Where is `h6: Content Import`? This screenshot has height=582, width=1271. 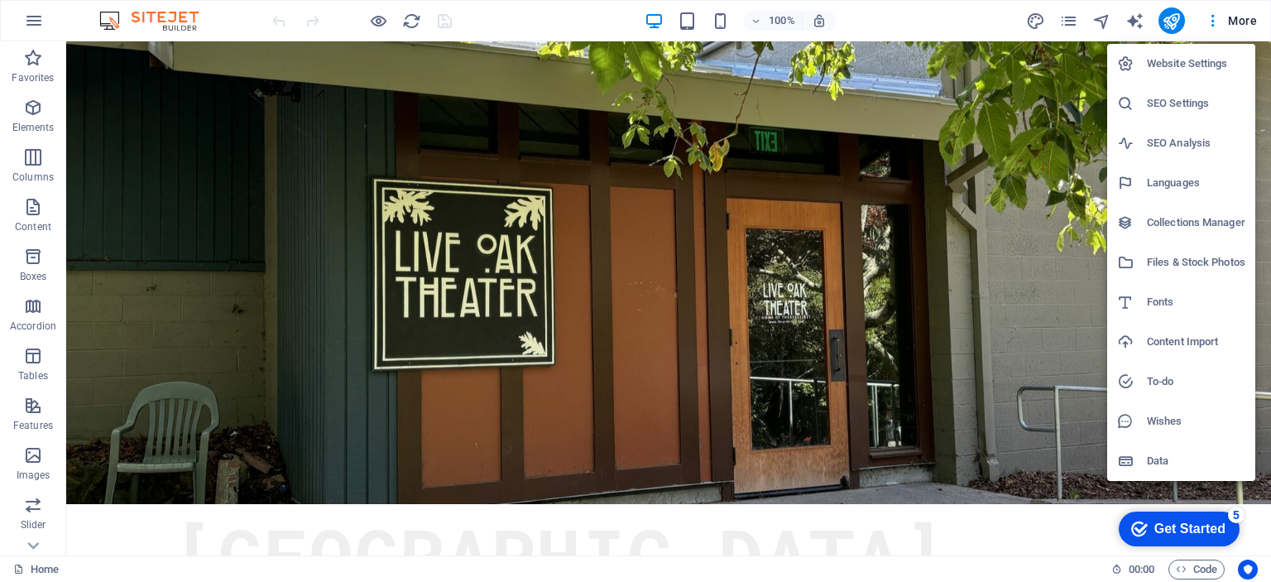 h6: Content Import is located at coordinates (1195, 342).